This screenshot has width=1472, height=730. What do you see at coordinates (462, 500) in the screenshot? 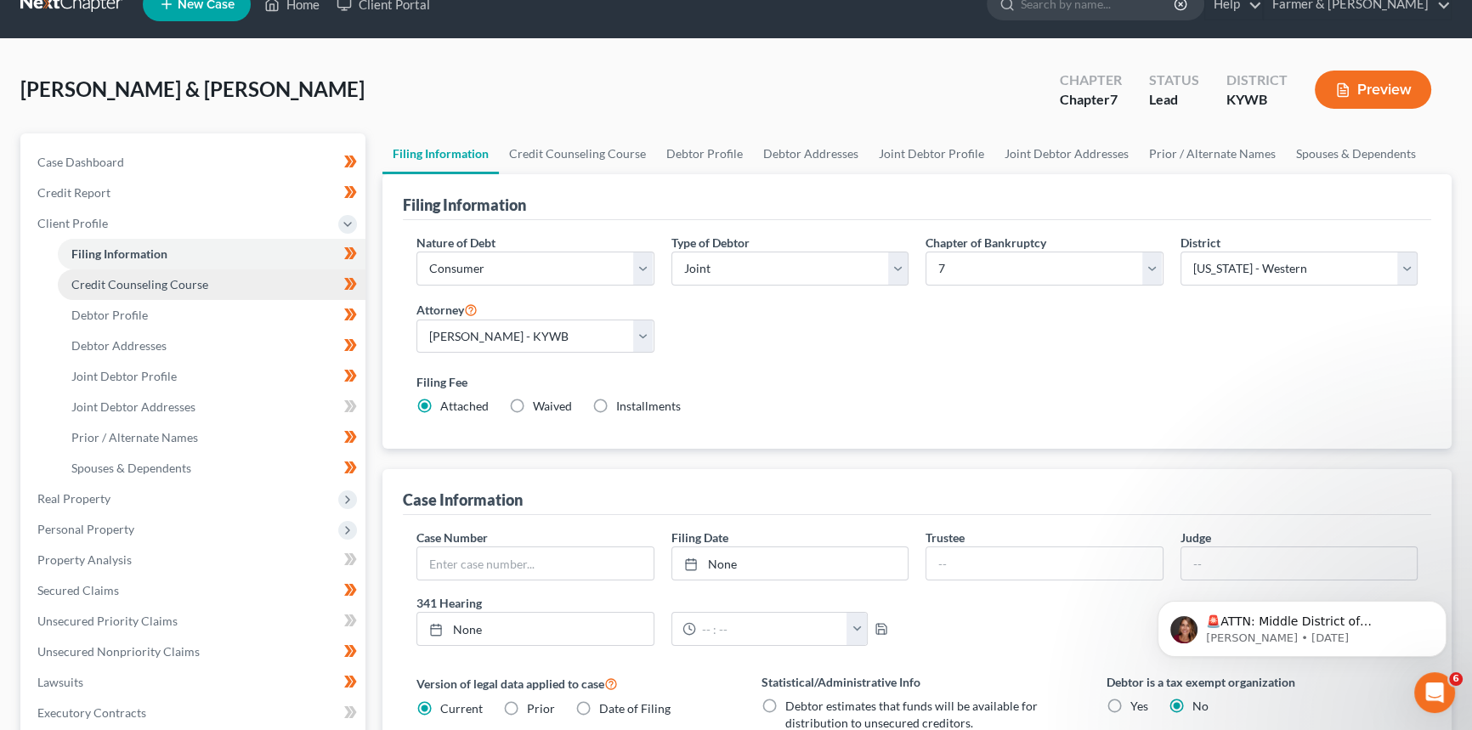
I see `div: Case Information` at bounding box center [462, 500].